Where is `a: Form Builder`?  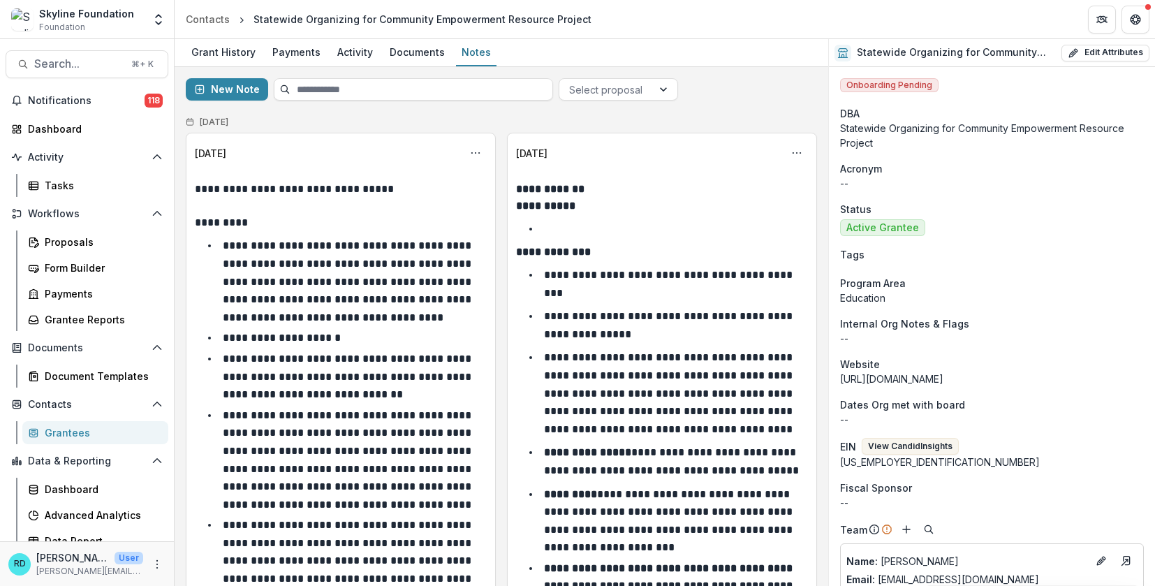 a: Form Builder is located at coordinates (95, 267).